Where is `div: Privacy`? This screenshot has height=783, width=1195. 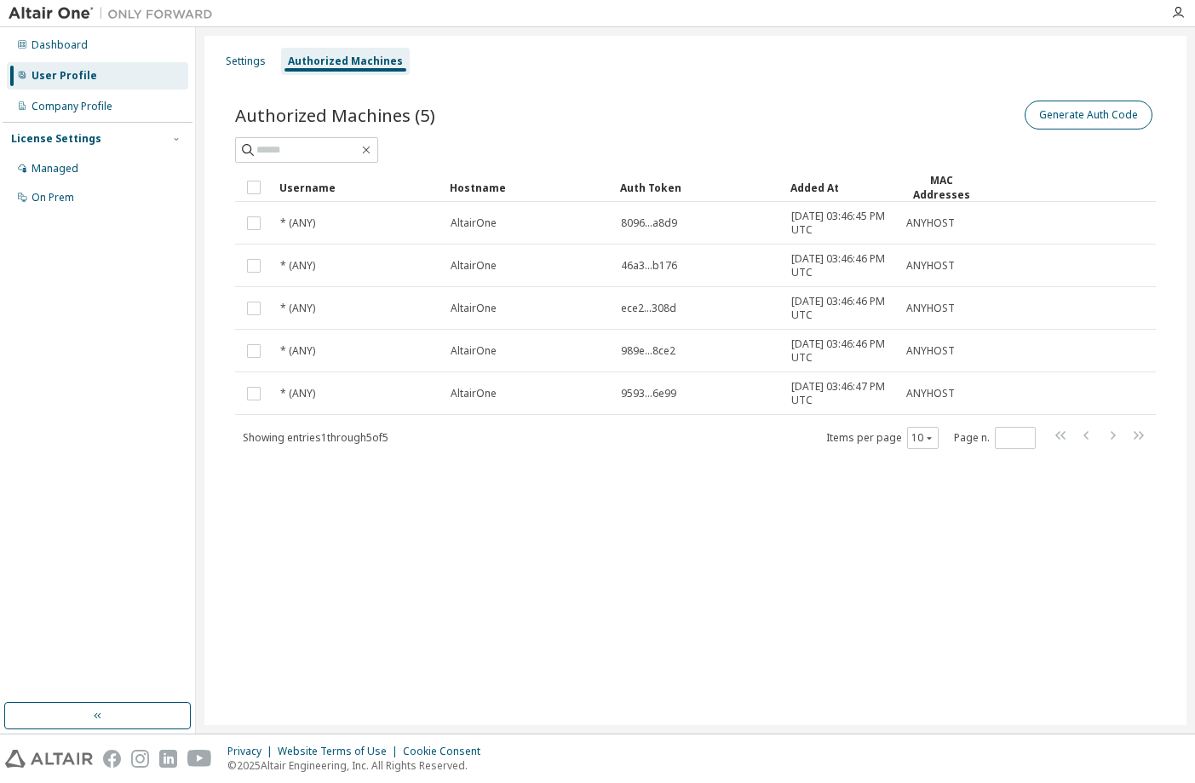
div: Privacy is located at coordinates (252, 751).